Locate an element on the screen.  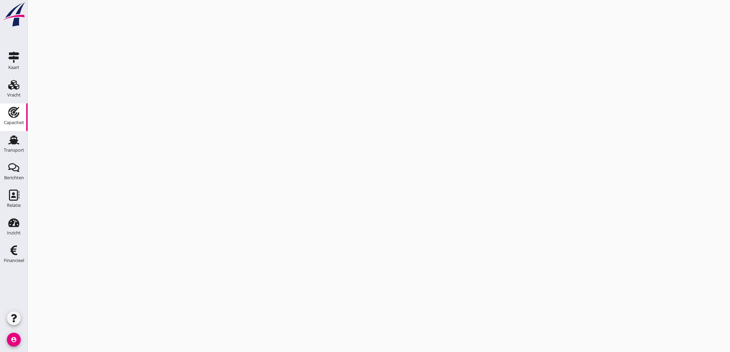
div: Financieel is located at coordinates (14, 261).